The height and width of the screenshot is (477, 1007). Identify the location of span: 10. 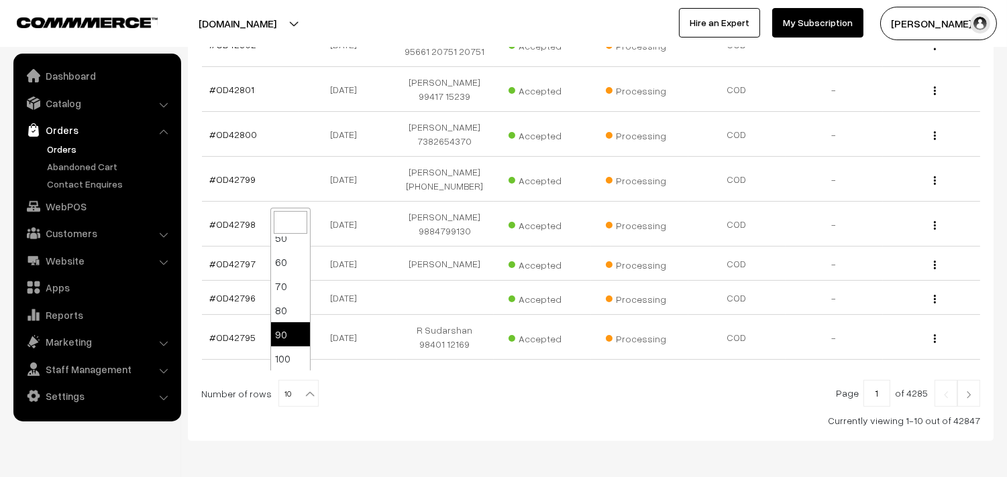
(298, 394).